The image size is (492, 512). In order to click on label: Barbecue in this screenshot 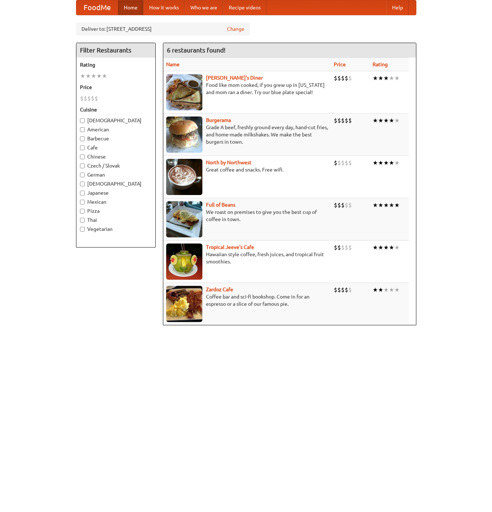, I will do `click(116, 139)`.